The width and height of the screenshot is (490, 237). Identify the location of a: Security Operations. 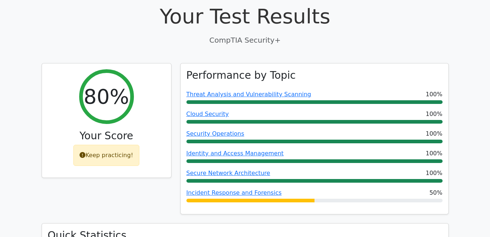
(215, 134).